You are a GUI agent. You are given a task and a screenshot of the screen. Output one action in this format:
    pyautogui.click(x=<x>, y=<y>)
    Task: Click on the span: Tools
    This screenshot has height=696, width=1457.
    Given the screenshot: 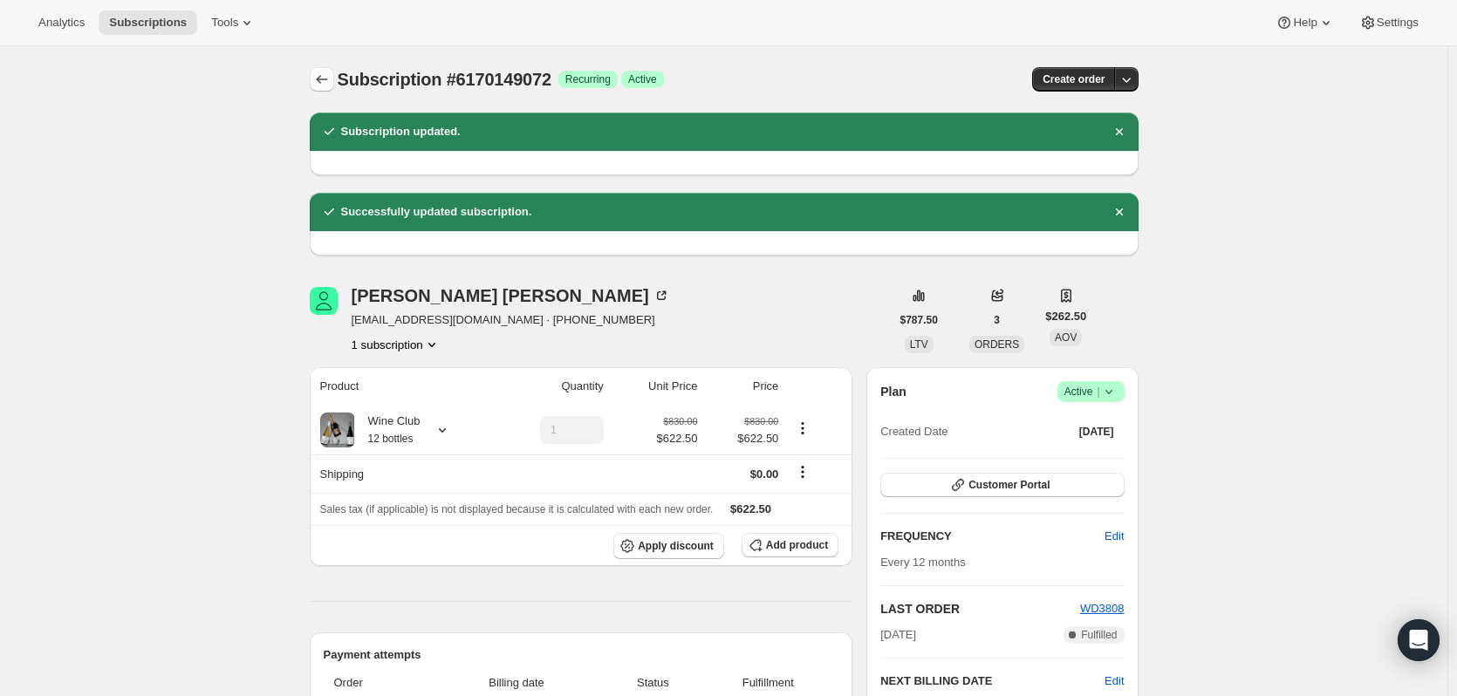 What is the action you would take?
    pyautogui.click(x=224, y=23)
    